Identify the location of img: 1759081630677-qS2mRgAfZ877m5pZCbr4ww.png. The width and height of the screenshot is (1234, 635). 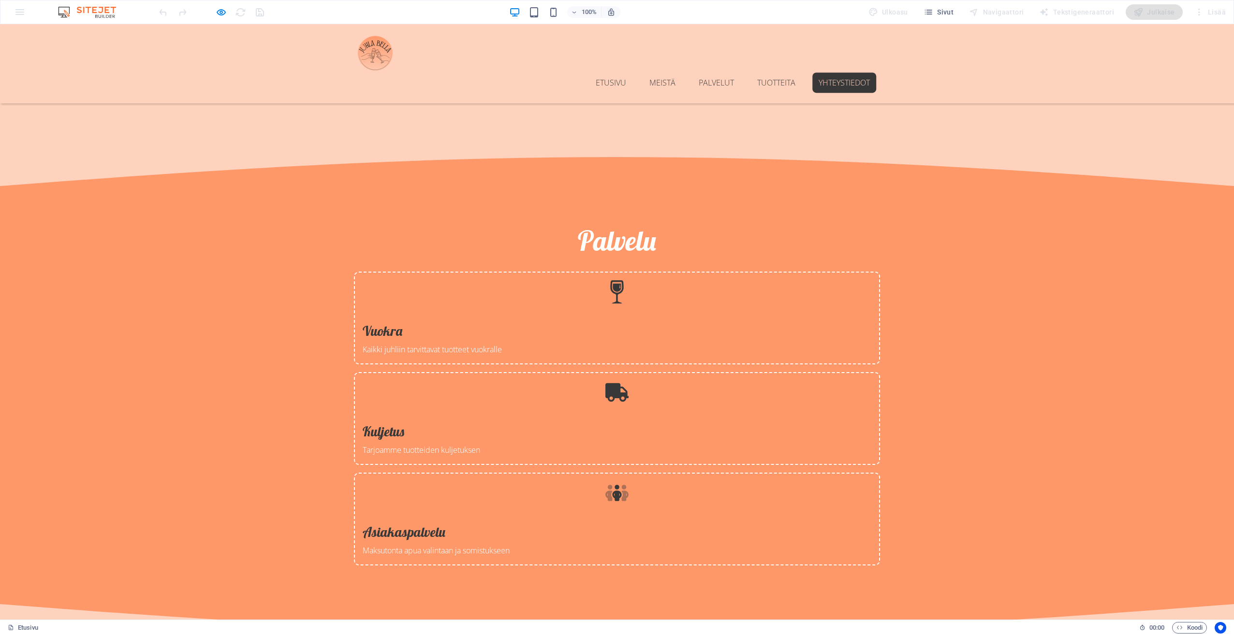
(375, 29).